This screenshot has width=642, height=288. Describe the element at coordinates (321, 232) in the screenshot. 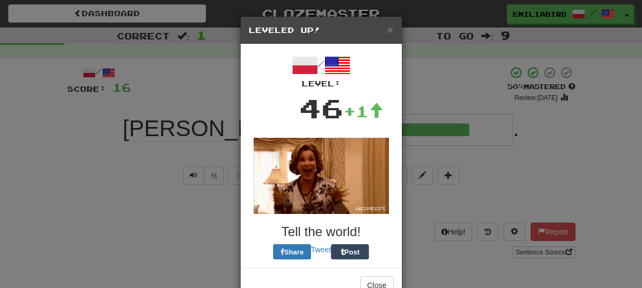

I see `h3: Tell the world!` at that location.